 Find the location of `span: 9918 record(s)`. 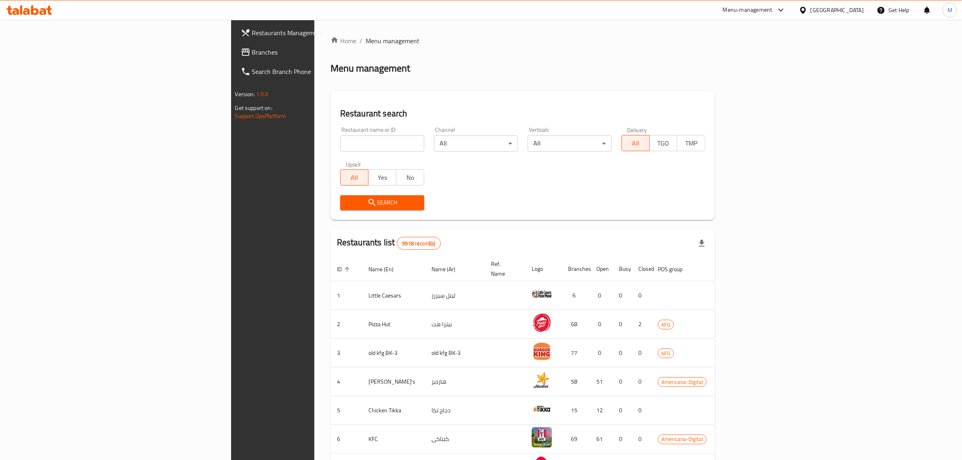

span: 9918 record(s) is located at coordinates (419, 243).